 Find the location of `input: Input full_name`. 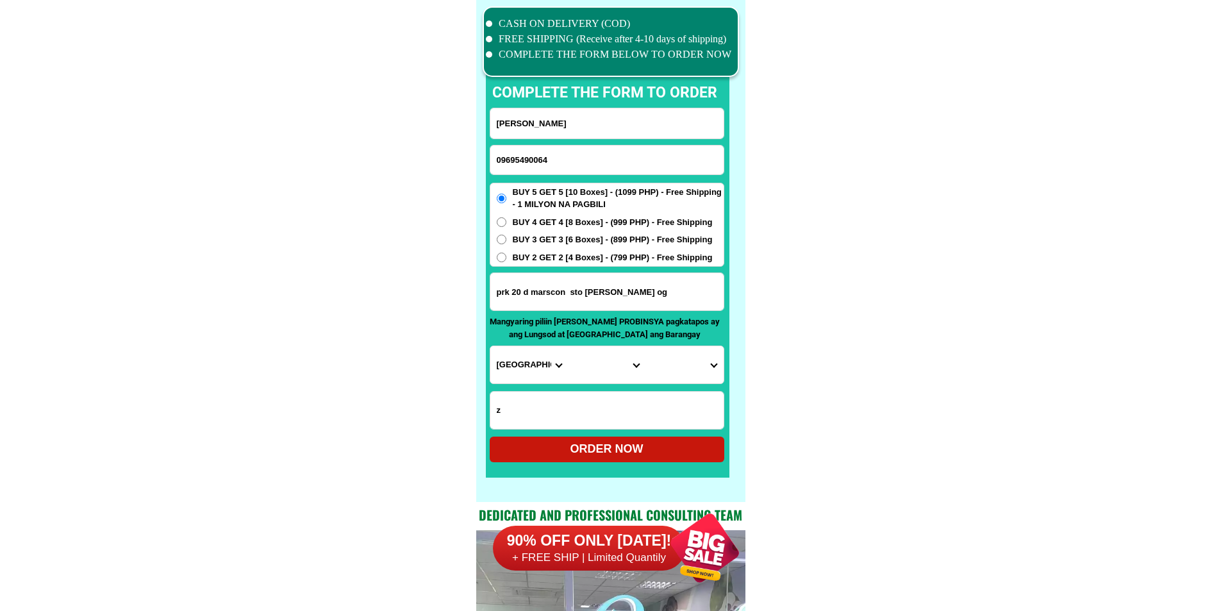

input: Input full_name is located at coordinates (607, 123).